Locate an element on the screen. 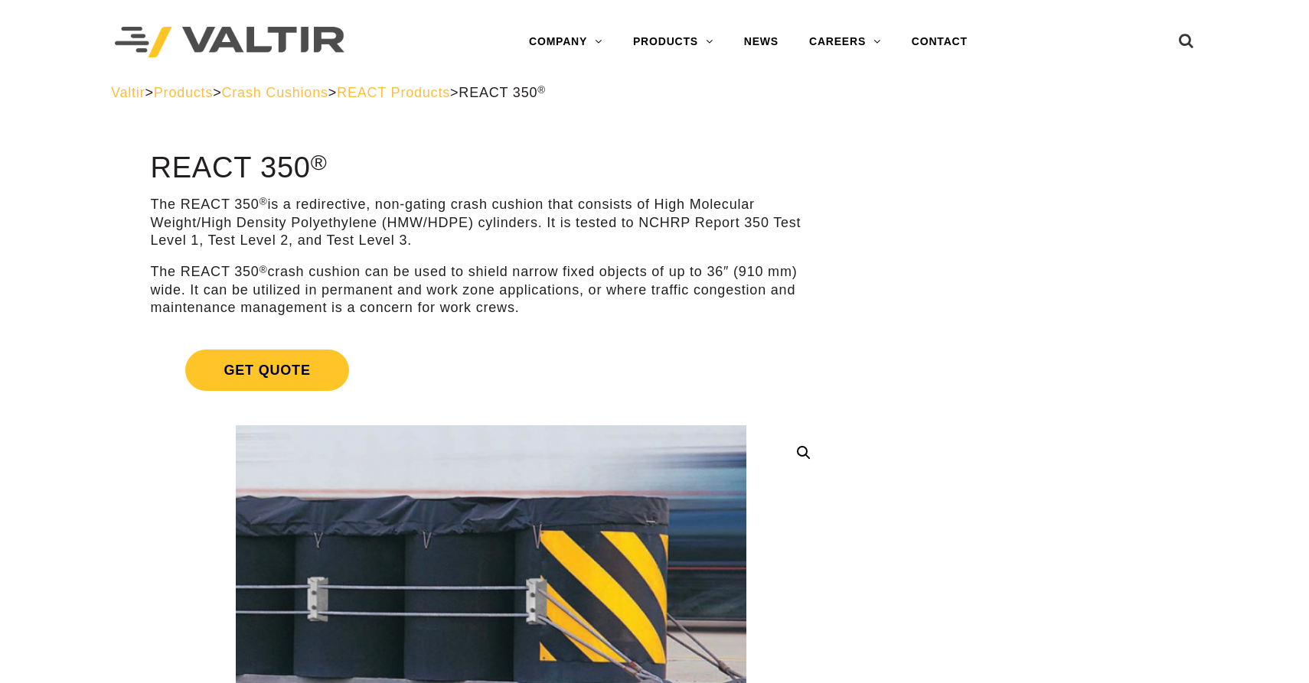 Image resolution: width=1309 pixels, height=683 pixels. a: CONTACT is located at coordinates (939, 42).